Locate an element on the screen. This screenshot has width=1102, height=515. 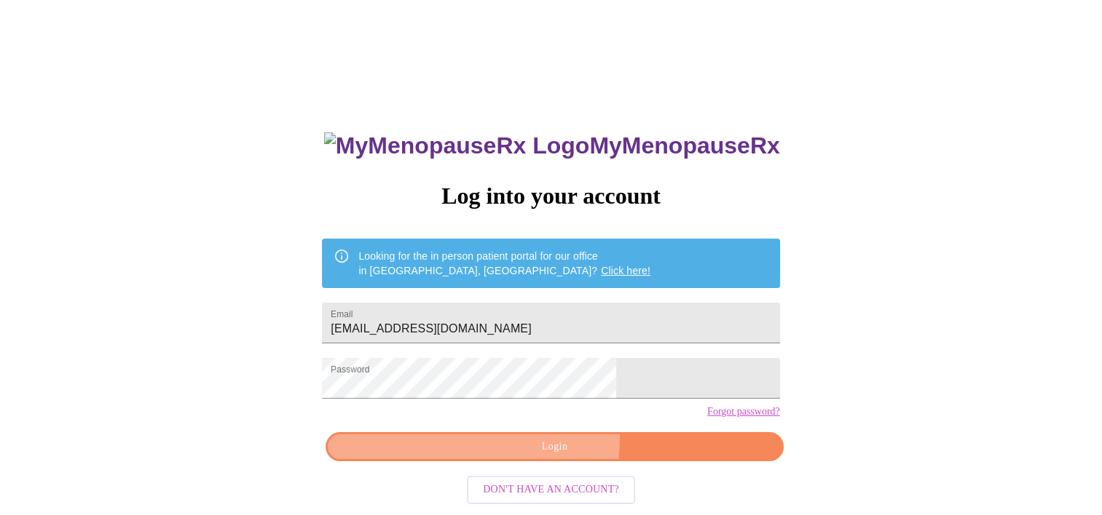
span: Login is located at coordinates (554, 447).